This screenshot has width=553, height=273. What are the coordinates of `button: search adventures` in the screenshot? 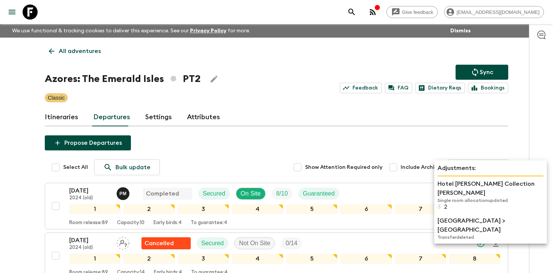 It's located at (352, 12).